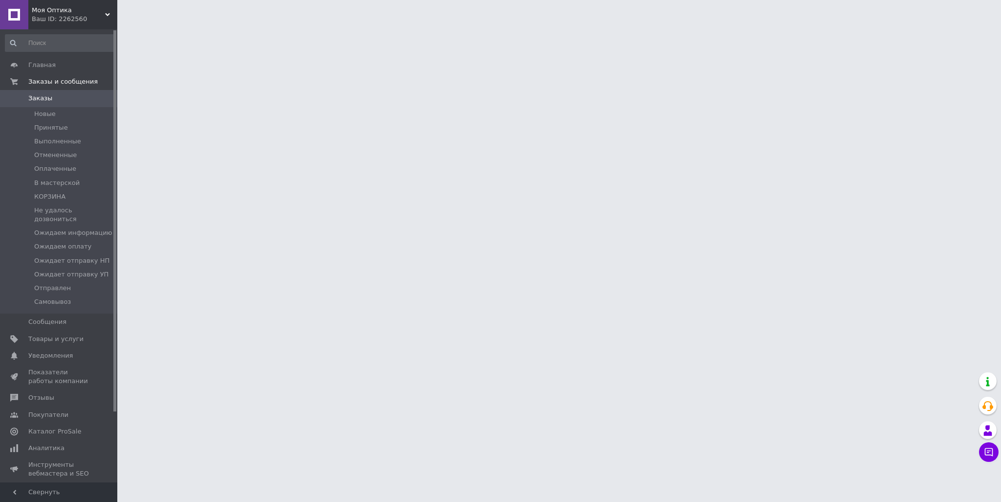 The width and height of the screenshot is (1001, 502). Describe the element at coordinates (50, 197) in the screenshot. I see `span: КОРЗИНА` at that location.